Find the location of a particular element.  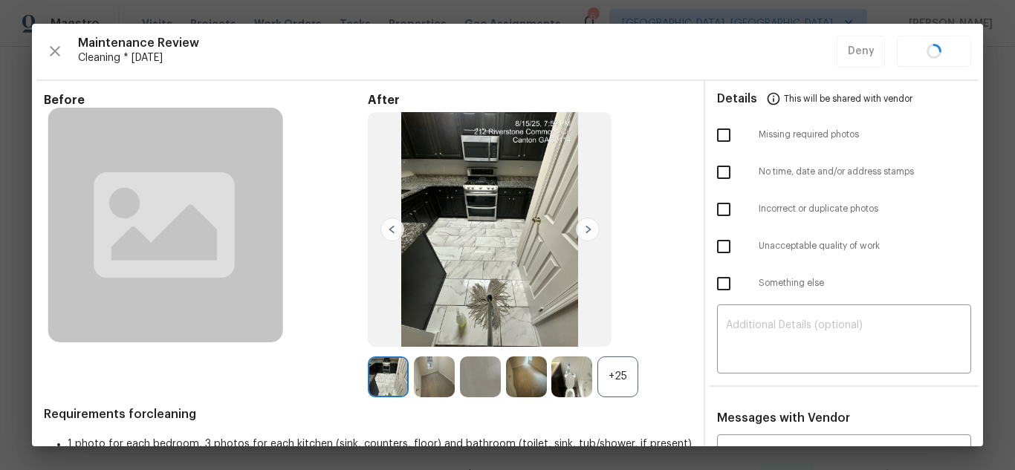

div: Unacceptable quality of work is located at coordinates (844, 247).